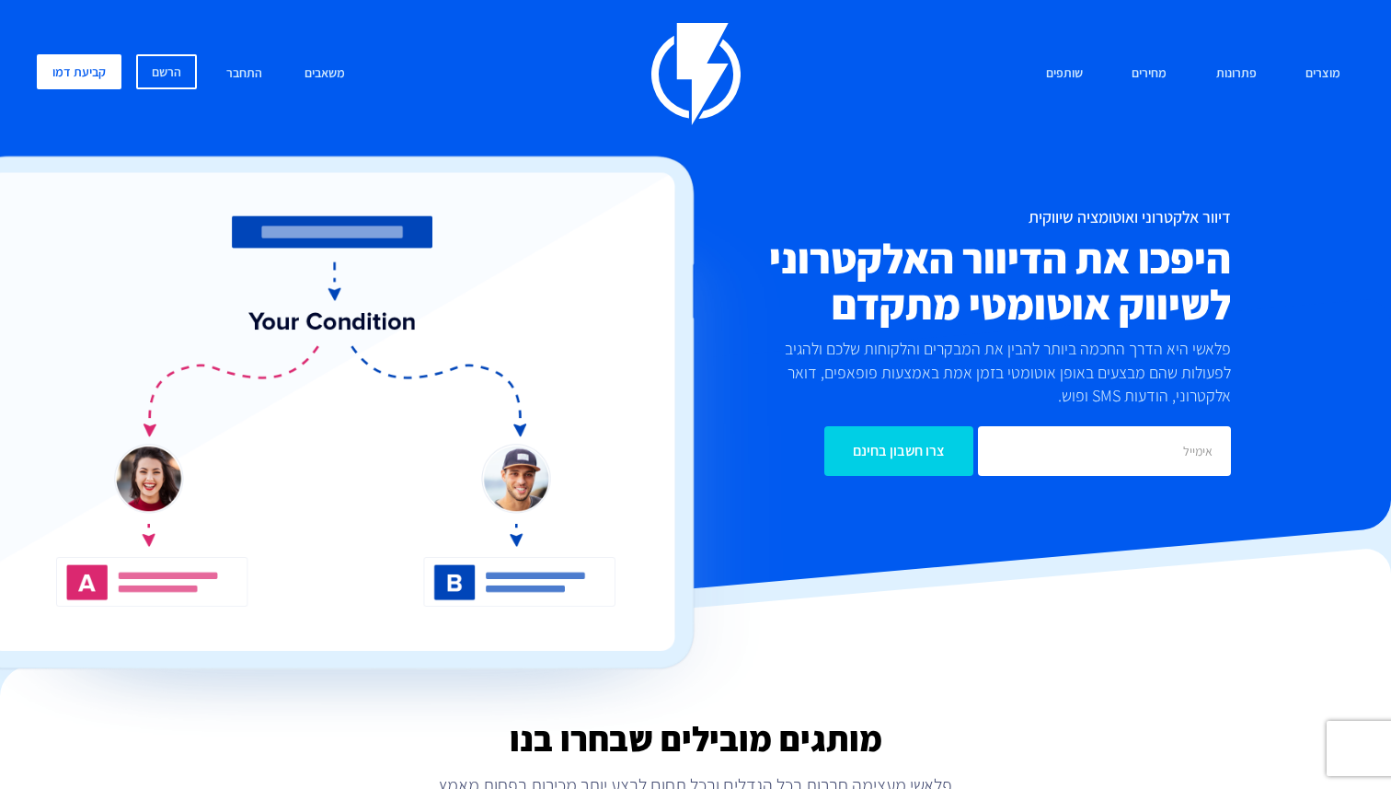 The width and height of the screenshot is (1391, 789). What do you see at coordinates (1323, 74) in the screenshot?
I see `a: מוצרים` at bounding box center [1323, 74].